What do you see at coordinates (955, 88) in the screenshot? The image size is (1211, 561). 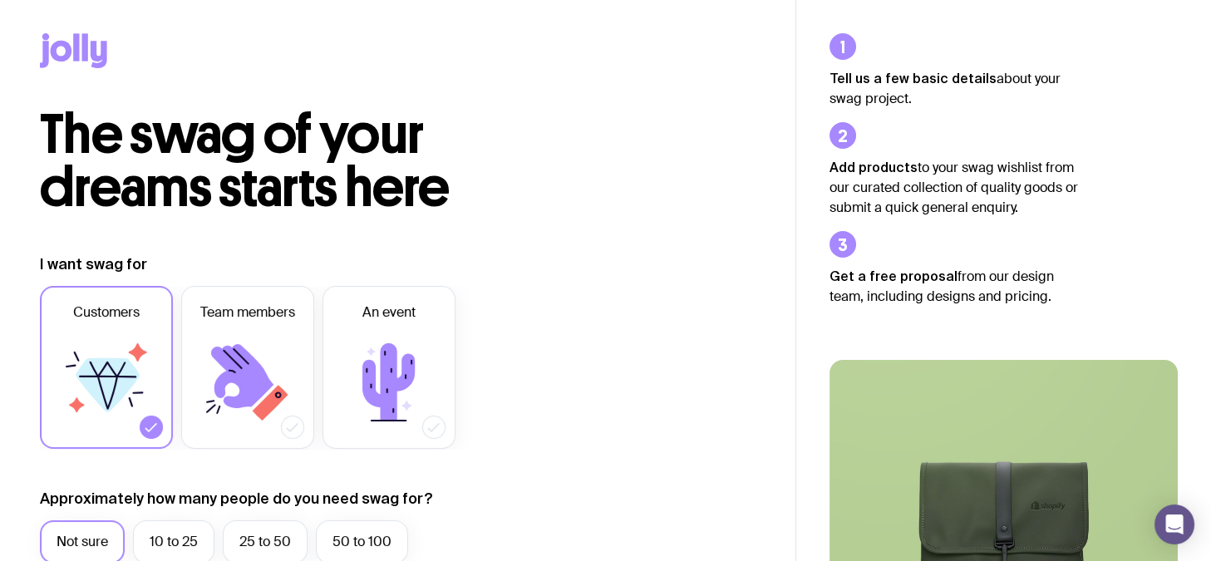 I see `p: about your swag project.` at bounding box center [955, 88].